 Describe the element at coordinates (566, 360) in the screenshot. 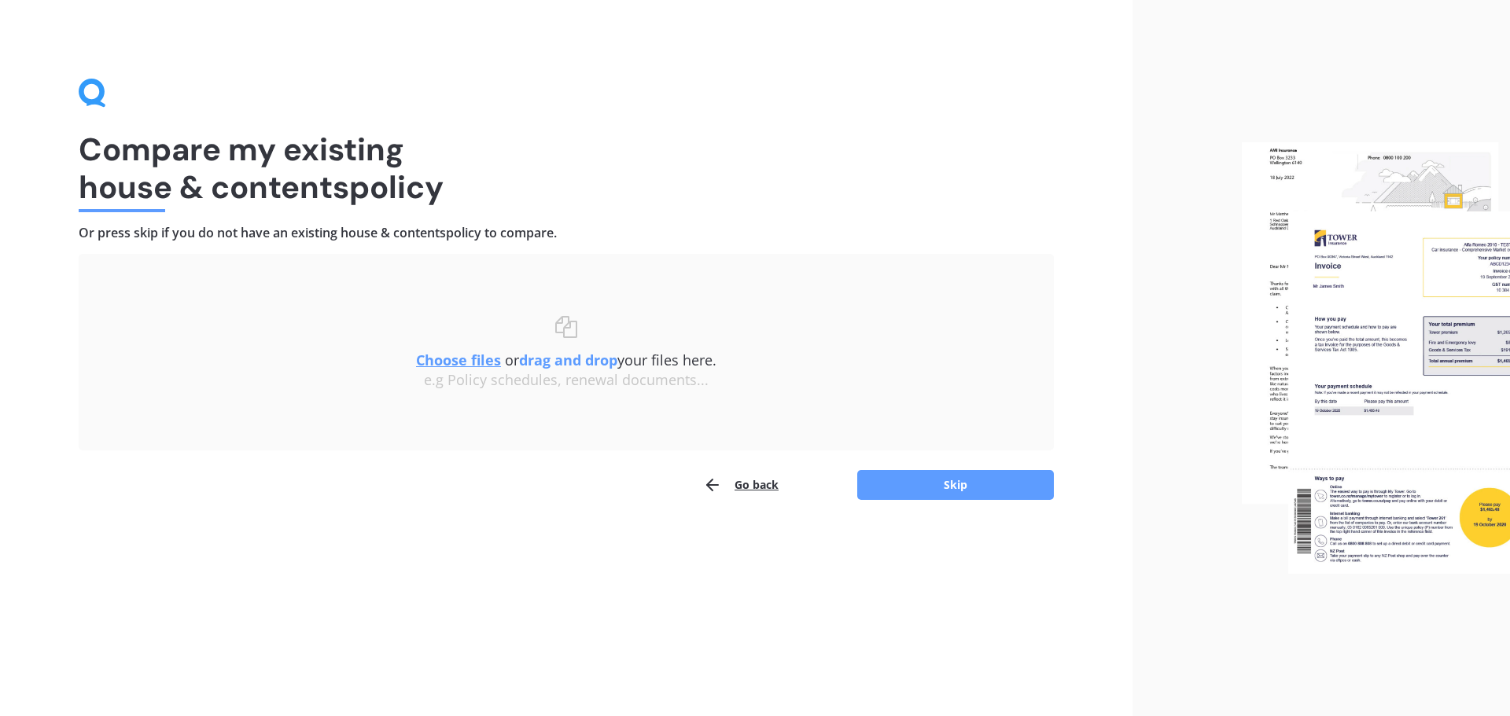

I see `span: or your files here.` at that location.